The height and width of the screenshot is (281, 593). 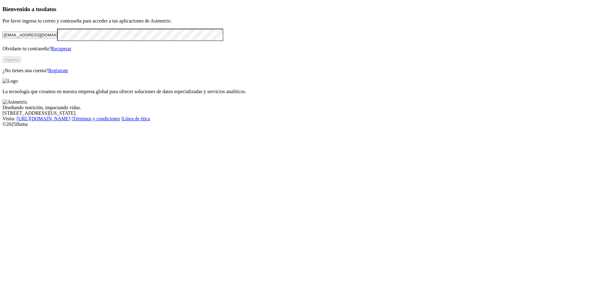 I want to click on div: © 2025 Iluma, so click(x=296, y=124).